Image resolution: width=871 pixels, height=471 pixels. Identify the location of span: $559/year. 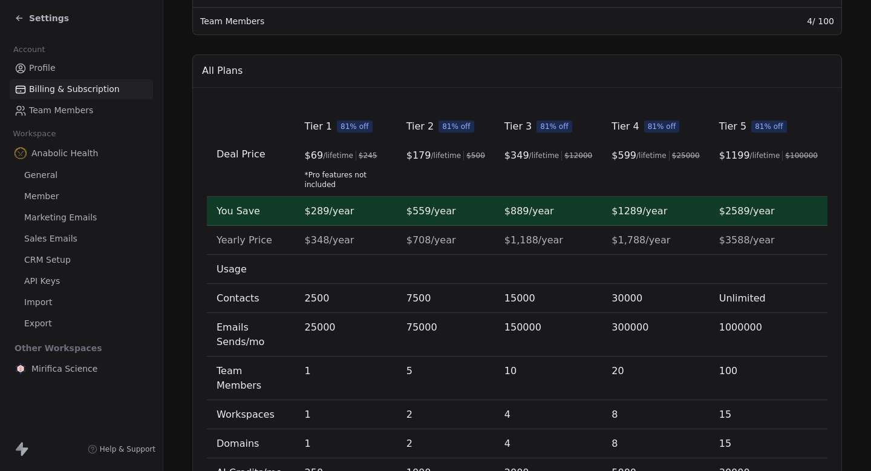
(431, 211).